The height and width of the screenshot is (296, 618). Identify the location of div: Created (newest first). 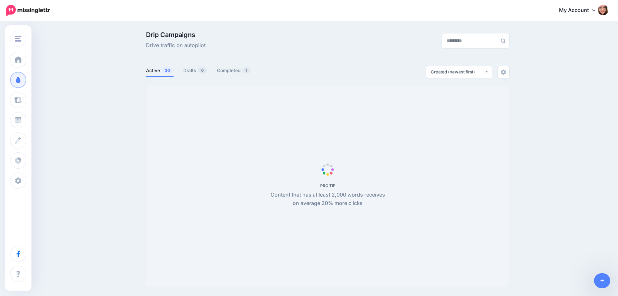
(458, 72).